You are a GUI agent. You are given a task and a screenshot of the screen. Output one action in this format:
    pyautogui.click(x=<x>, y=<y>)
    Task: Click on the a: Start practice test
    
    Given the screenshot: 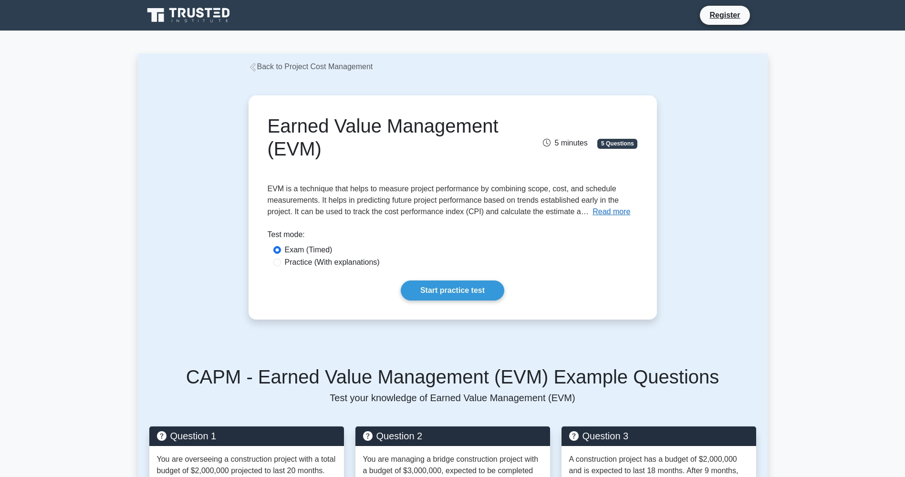 What is the action you would take?
    pyautogui.click(x=452, y=290)
    